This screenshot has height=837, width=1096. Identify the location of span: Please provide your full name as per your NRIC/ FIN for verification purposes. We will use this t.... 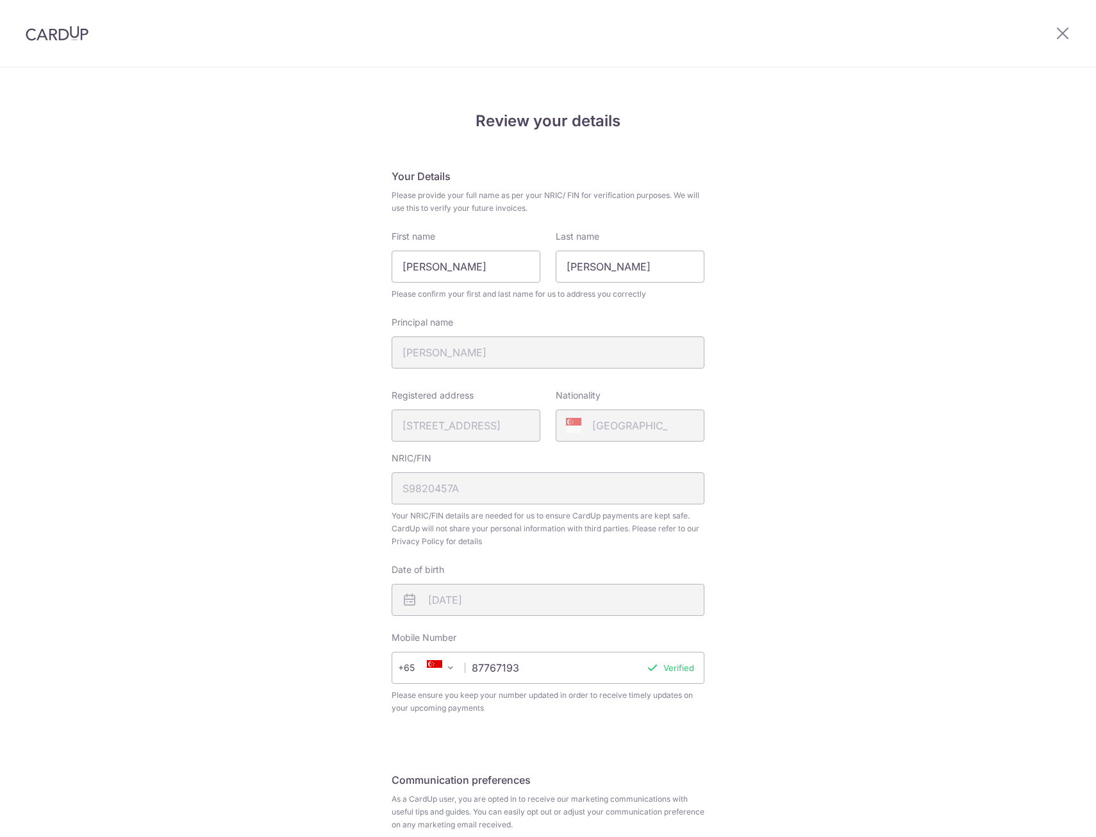
(548, 202).